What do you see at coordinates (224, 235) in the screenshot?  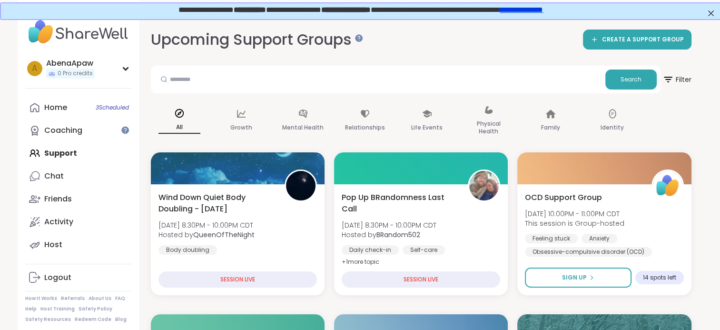 I see `b: QueenOfTheNight` at bounding box center [224, 235].